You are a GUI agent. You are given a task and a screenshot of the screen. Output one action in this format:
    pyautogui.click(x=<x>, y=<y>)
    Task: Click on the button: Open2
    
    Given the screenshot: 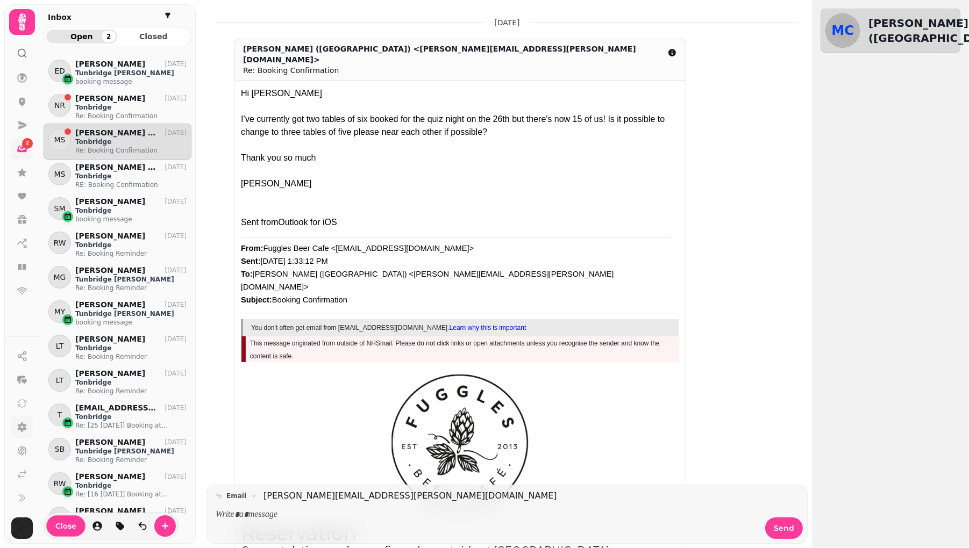 What is the action you would take?
    pyautogui.click(x=82, y=37)
    